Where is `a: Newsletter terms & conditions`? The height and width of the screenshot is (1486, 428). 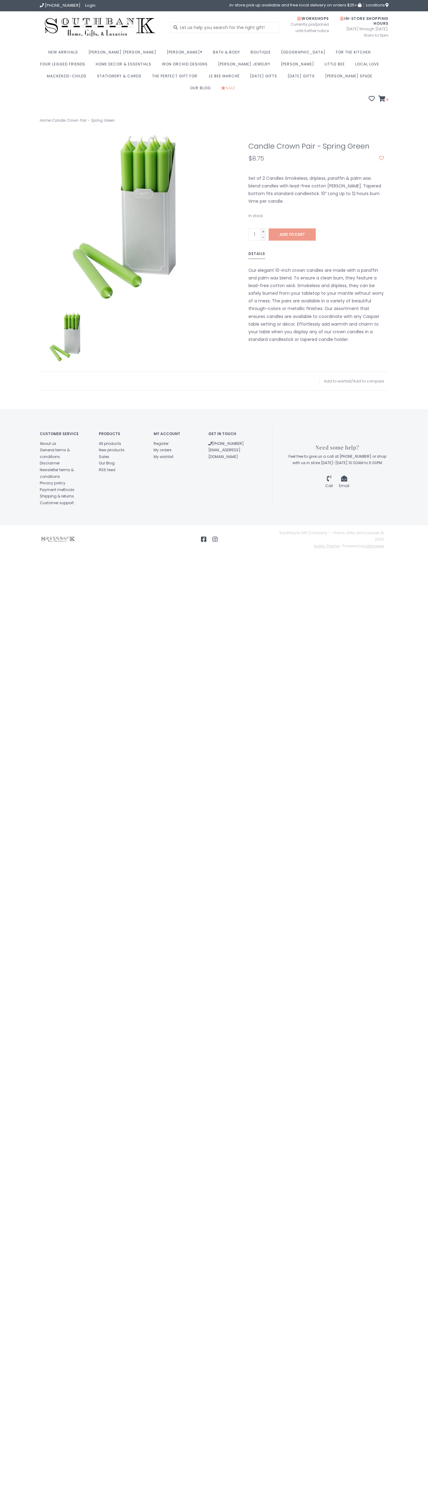 a: Newsletter terms & conditions is located at coordinates (57, 473).